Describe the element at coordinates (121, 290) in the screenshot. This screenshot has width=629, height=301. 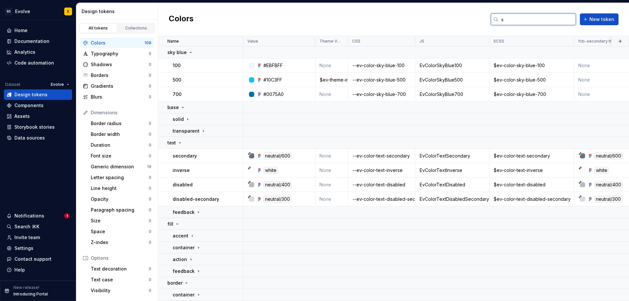
I see `a: Visibility0` at that location.